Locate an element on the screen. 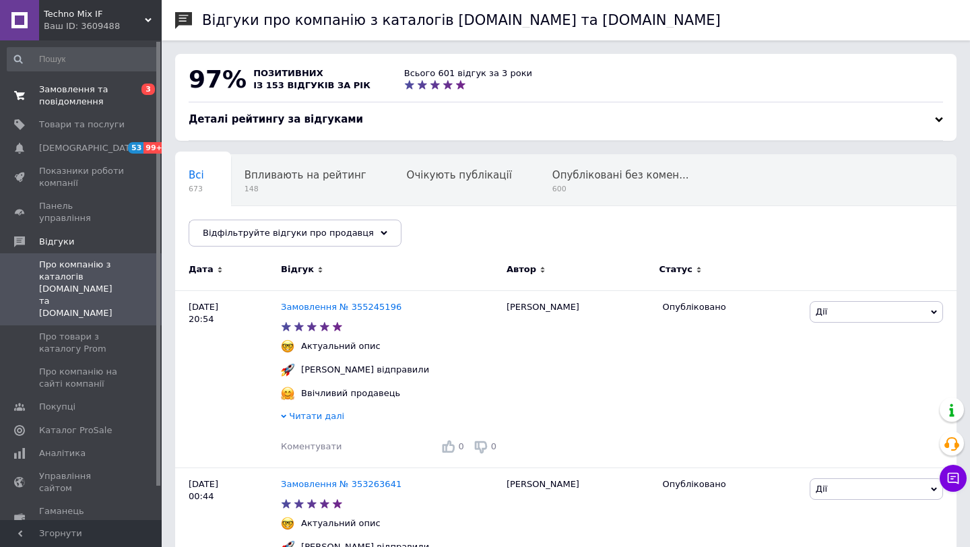  span: Опубліковані без комен... is located at coordinates (620, 175).